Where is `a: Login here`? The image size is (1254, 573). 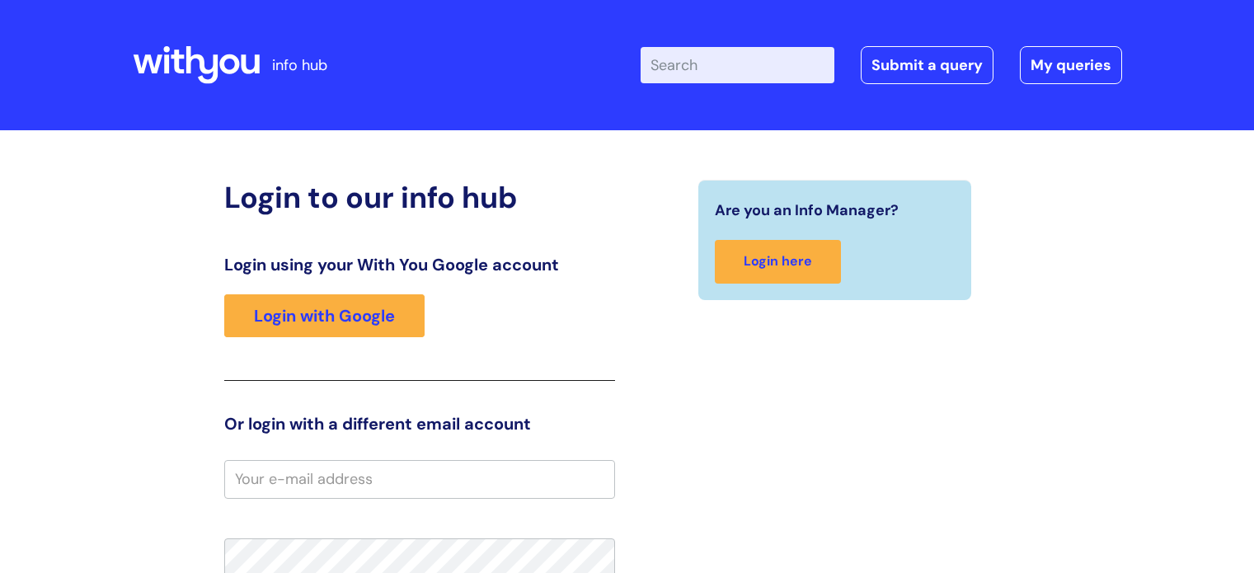
a: Login here is located at coordinates (777, 261).